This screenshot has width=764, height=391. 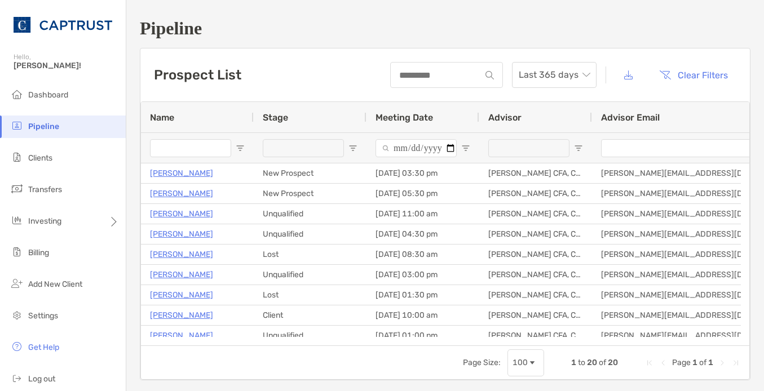 What do you see at coordinates (17, 157) in the screenshot?
I see `img: clients icon` at bounding box center [17, 157].